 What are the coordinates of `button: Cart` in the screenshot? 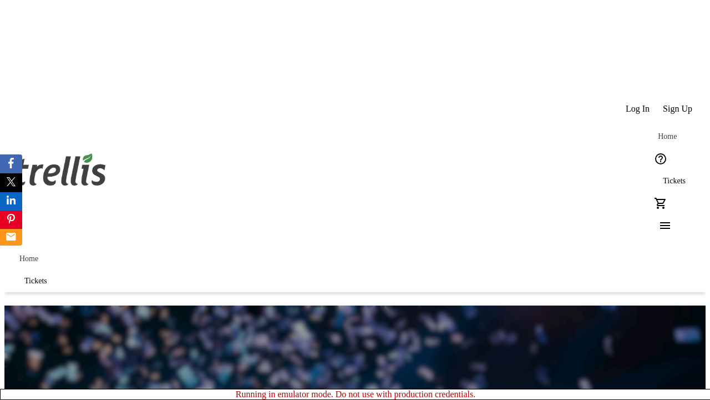 It's located at (661, 203).